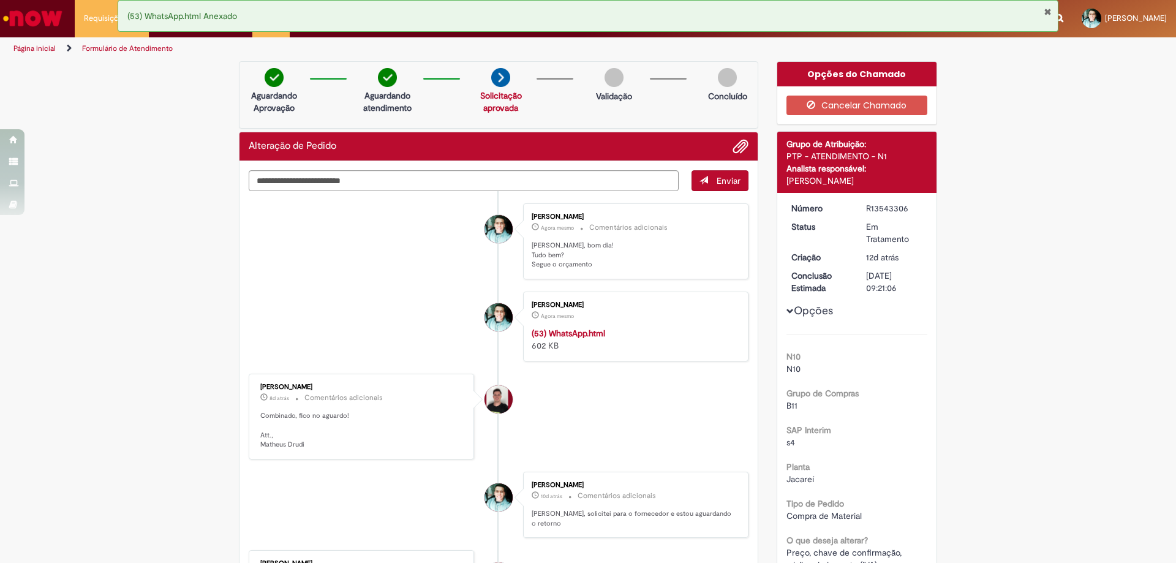 This screenshot has height=563, width=1176. I want to click on p: Combinado, fico no aguardo! Att., Matheus Drudi, so click(362, 430).